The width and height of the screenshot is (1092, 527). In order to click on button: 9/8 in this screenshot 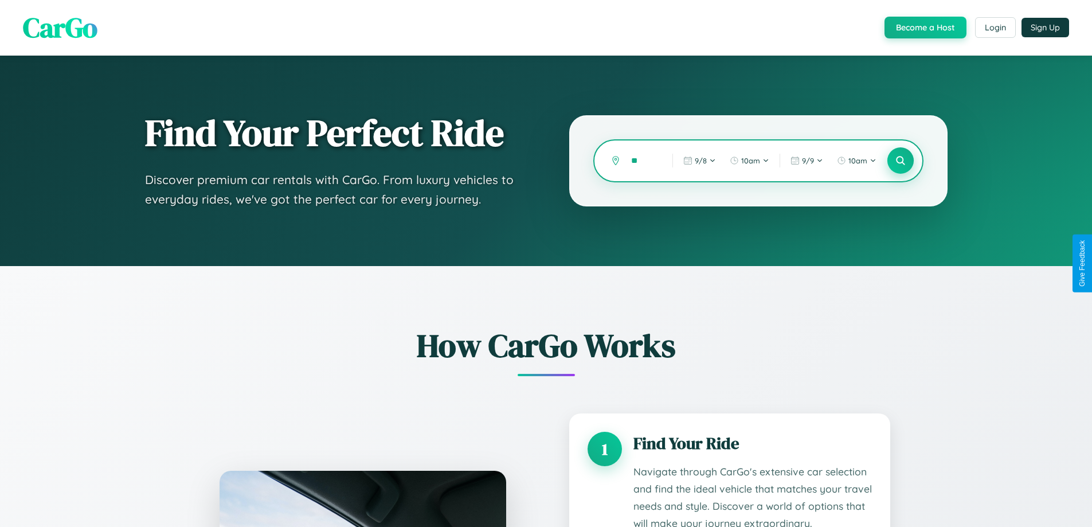, I will do `click(700, 161)`.